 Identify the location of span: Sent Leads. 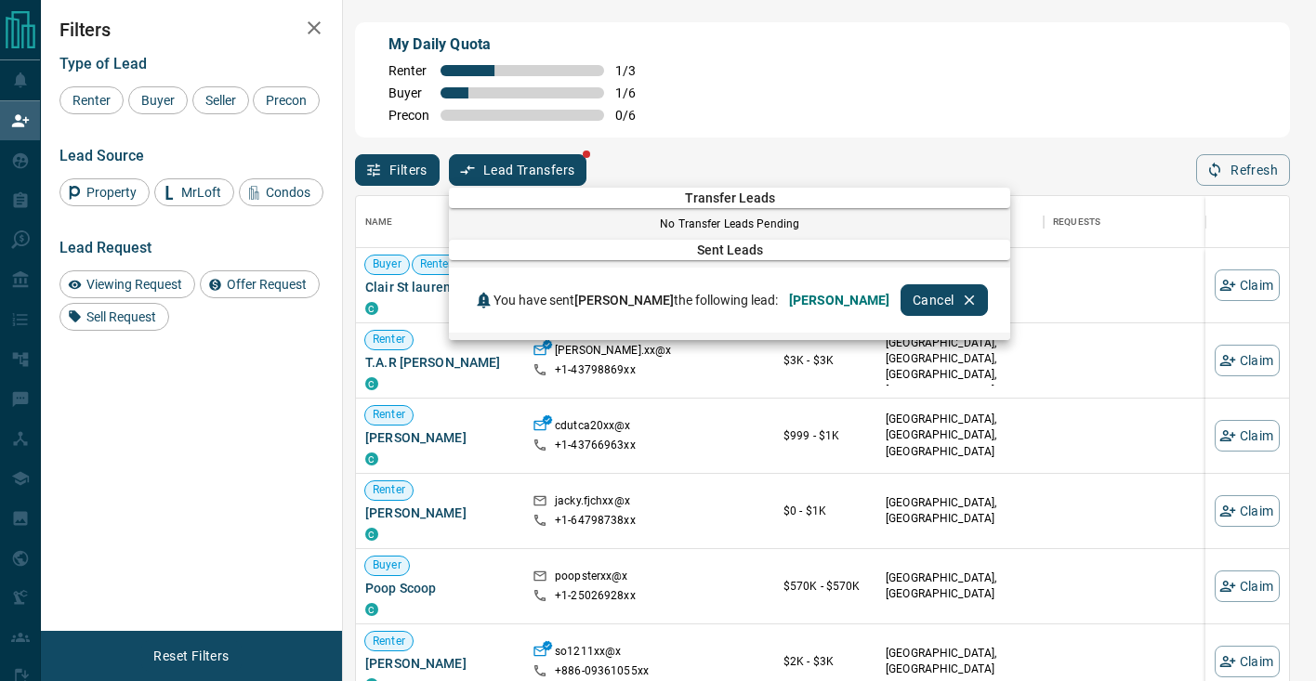
(730, 250).